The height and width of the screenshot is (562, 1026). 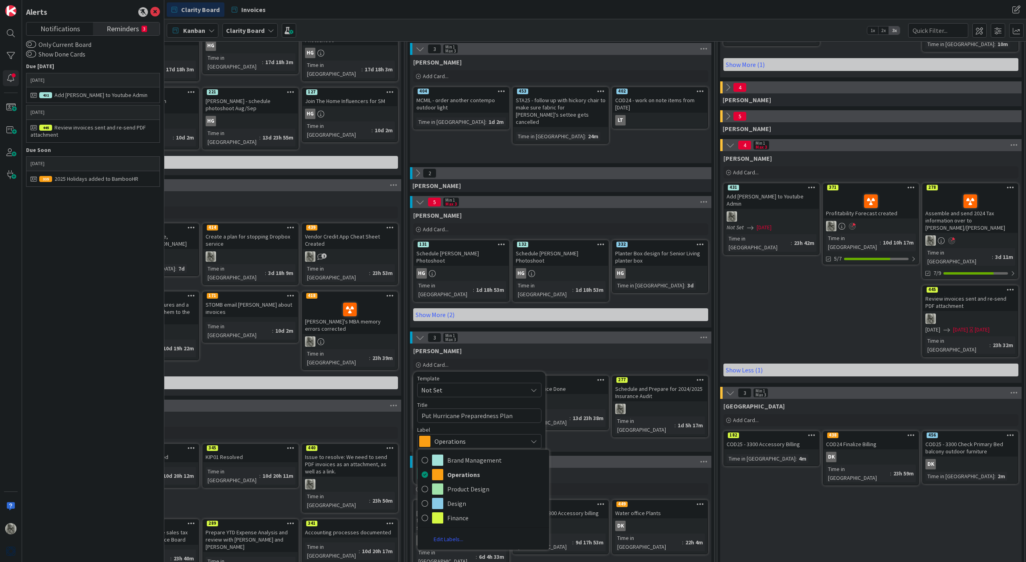 I want to click on i: Not Set, so click(x=735, y=227).